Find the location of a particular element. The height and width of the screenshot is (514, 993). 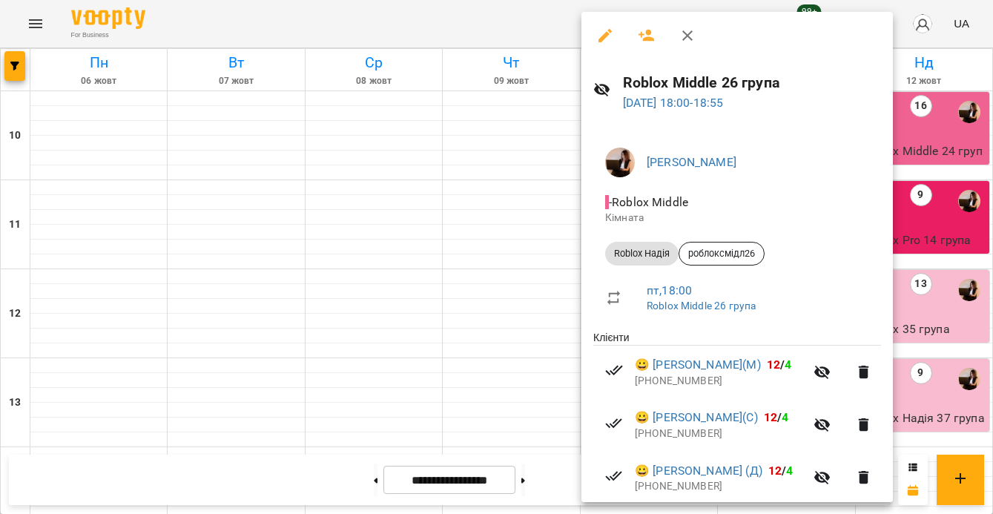

div: роблоксмідл26 is located at coordinates (722, 254).